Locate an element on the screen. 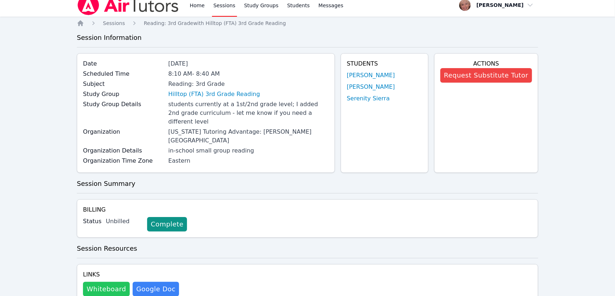  h4: Students is located at coordinates (384, 64).